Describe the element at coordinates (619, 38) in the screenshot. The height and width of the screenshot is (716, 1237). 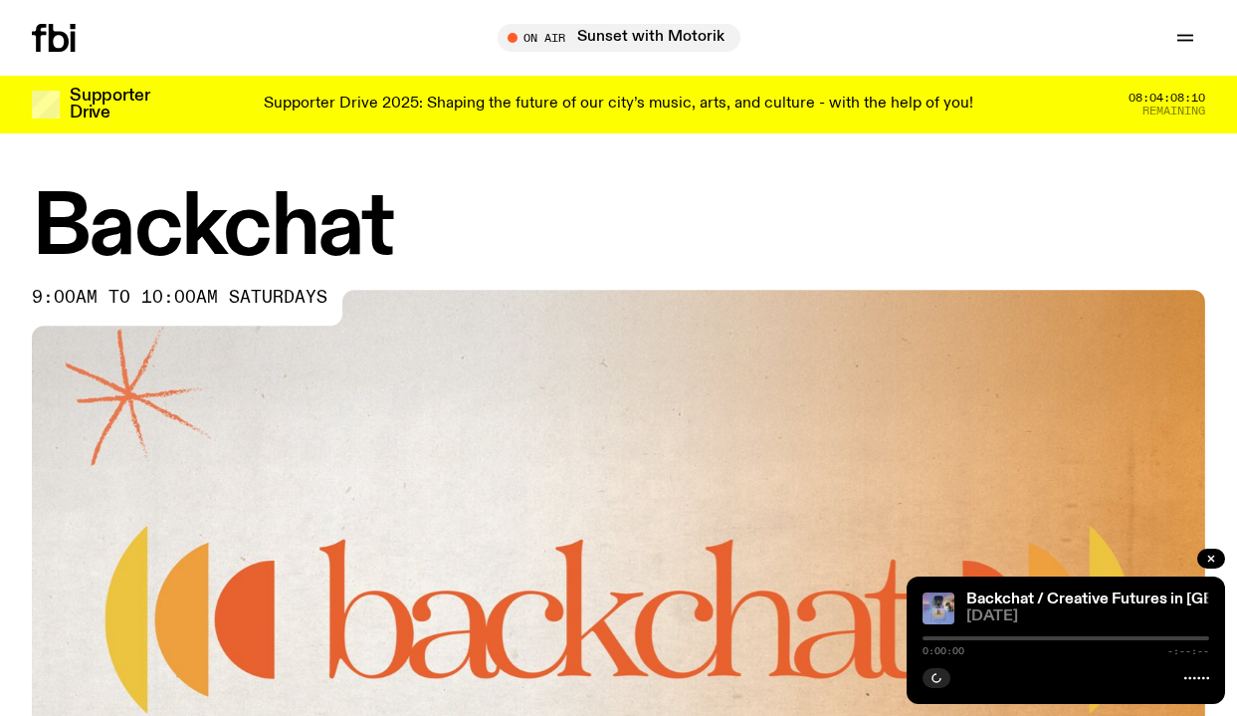
I see `button: On AirSunset with Motorik` at that location.